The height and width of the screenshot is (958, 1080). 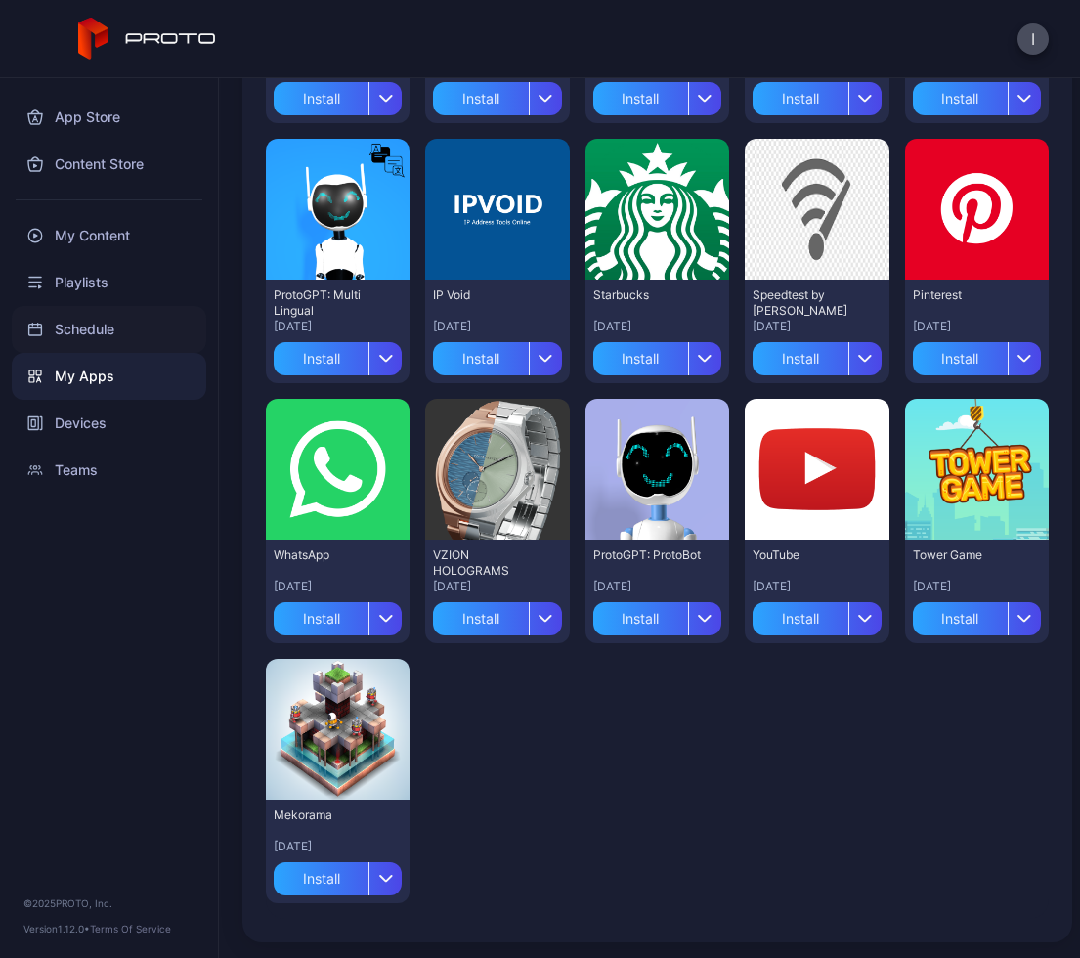 I want to click on div: ProtoGPT: Multi Lingual, so click(x=327, y=303).